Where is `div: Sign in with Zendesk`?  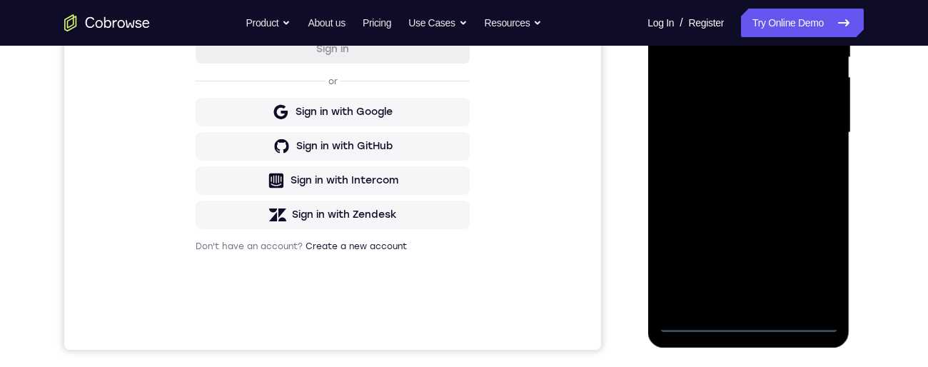 div: Sign in with Zendesk is located at coordinates (280, 344).